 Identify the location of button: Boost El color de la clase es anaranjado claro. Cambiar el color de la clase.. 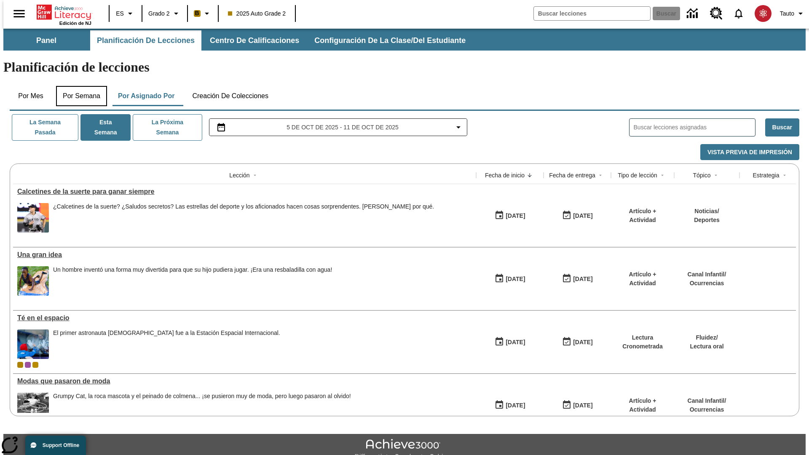
(203, 13).